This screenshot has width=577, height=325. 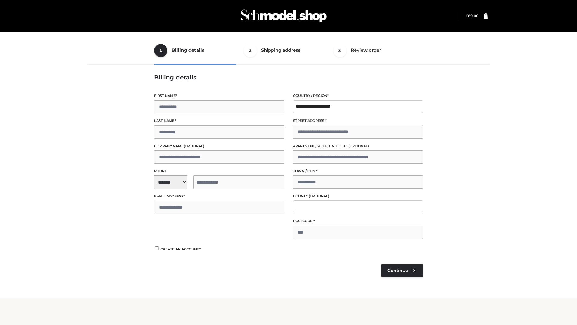 What do you see at coordinates (358, 196) in the screenshot?
I see `label: County` at bounding box center [358, 196].